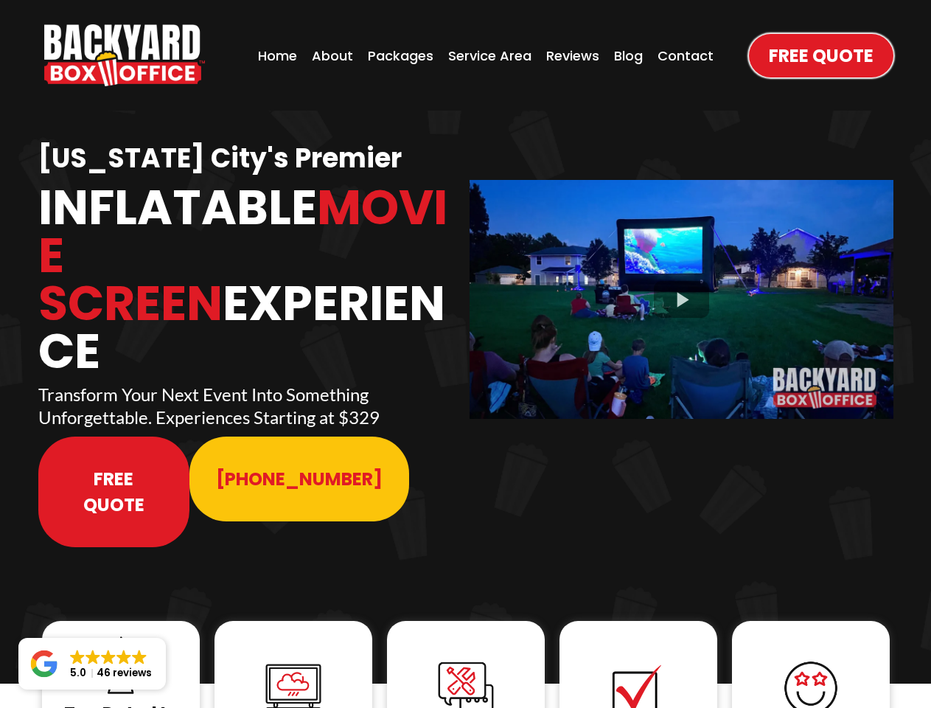 The image size is (931, 708). Describe the element at coordinates (628, 55) in the screenshot. I see `a: Blog` at that location.